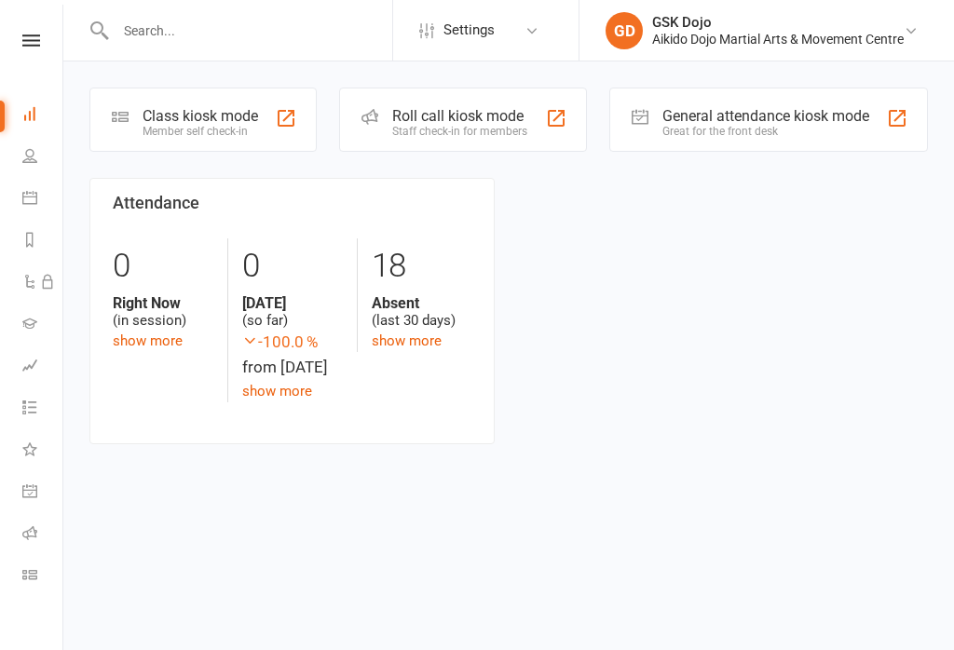  I want to click on div: GD, so click(624, 31).